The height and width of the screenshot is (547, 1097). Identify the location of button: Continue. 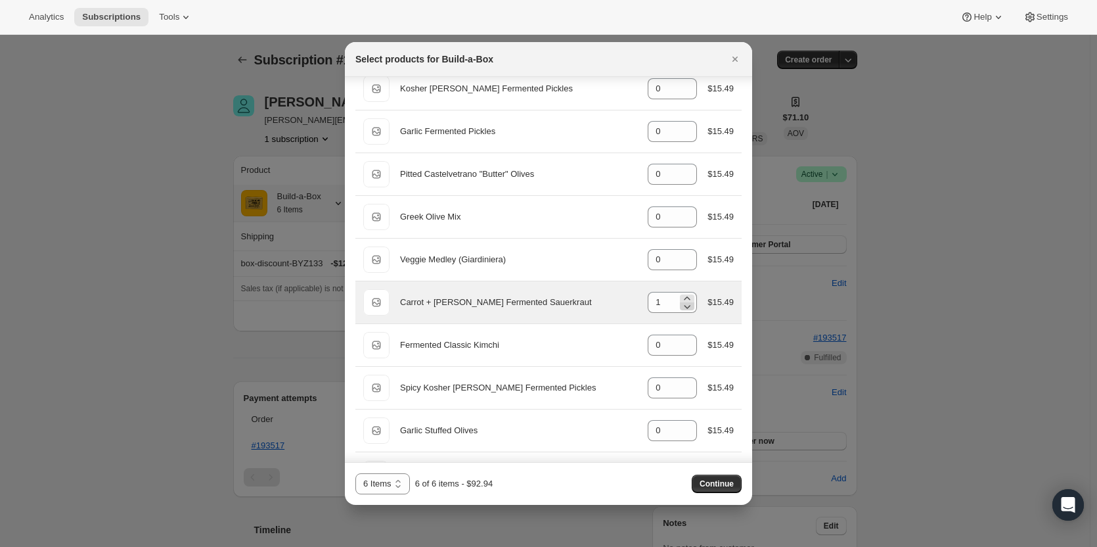
(717, 484).